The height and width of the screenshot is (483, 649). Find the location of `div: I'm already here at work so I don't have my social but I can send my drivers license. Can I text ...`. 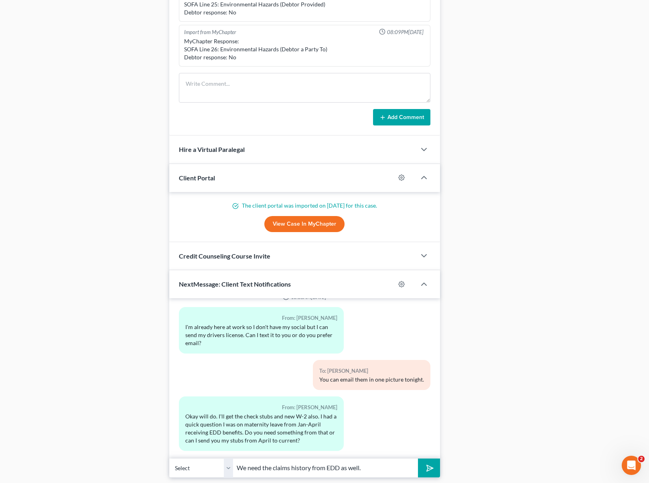

div: I'm already here at work so I don't have my social but I can send my drivers license. Can I text ... is located at coordinates (262, 335).